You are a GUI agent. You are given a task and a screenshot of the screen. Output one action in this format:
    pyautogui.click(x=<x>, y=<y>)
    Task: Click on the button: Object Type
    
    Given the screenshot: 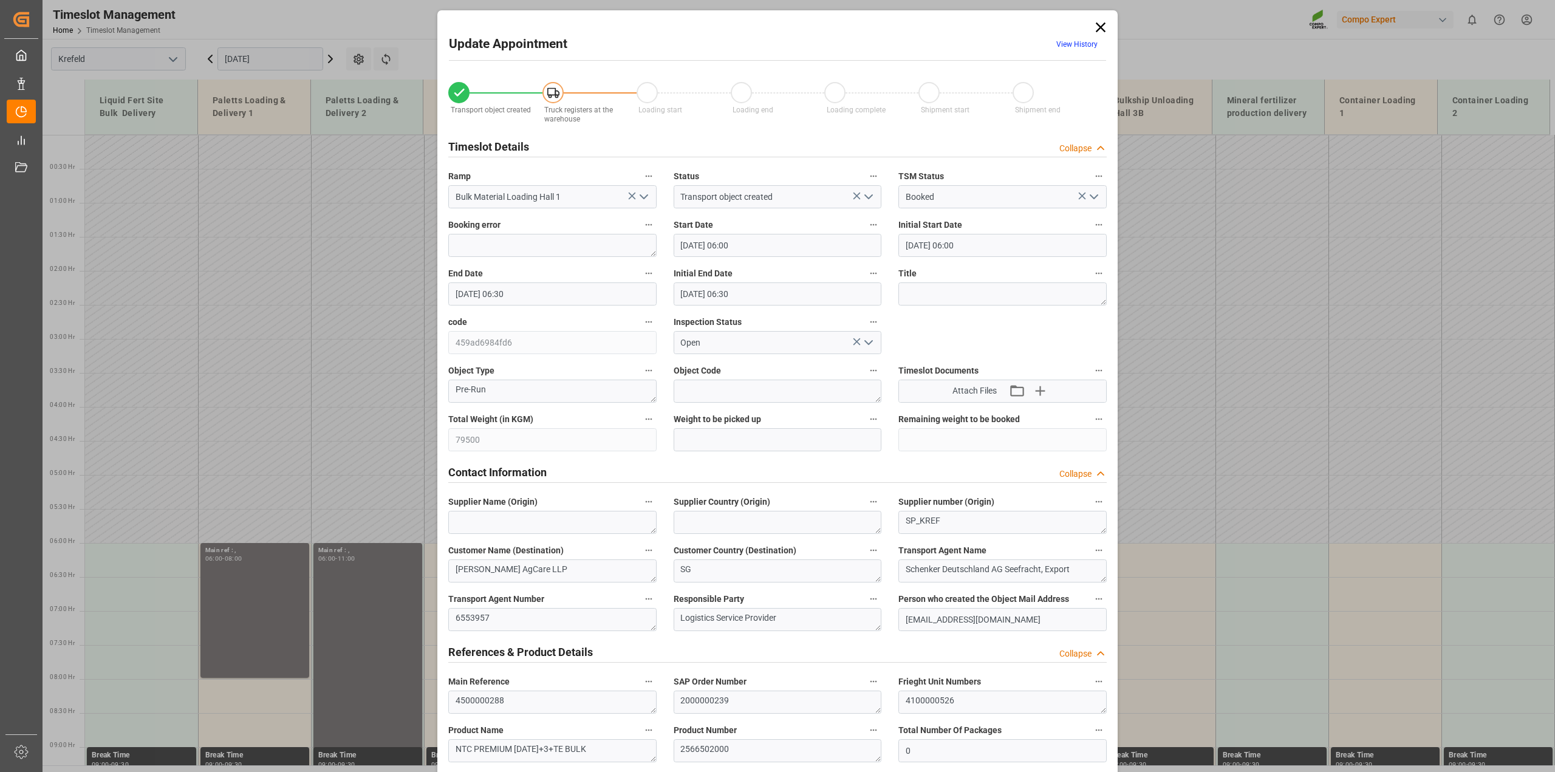 What is the action you would take?
    pyautogui.click(x=649, y=370)
    